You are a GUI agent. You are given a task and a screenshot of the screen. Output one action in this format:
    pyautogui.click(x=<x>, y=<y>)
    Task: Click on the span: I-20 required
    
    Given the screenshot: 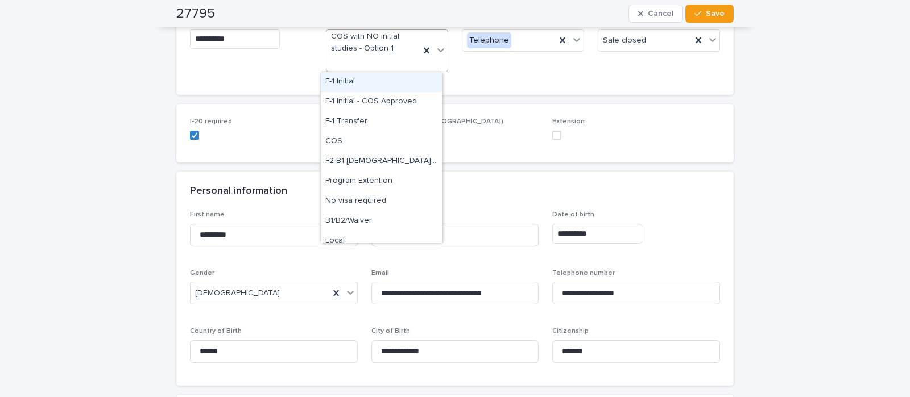 What is the action you would take?
    pyautogui.click(x=211, y=122)
    